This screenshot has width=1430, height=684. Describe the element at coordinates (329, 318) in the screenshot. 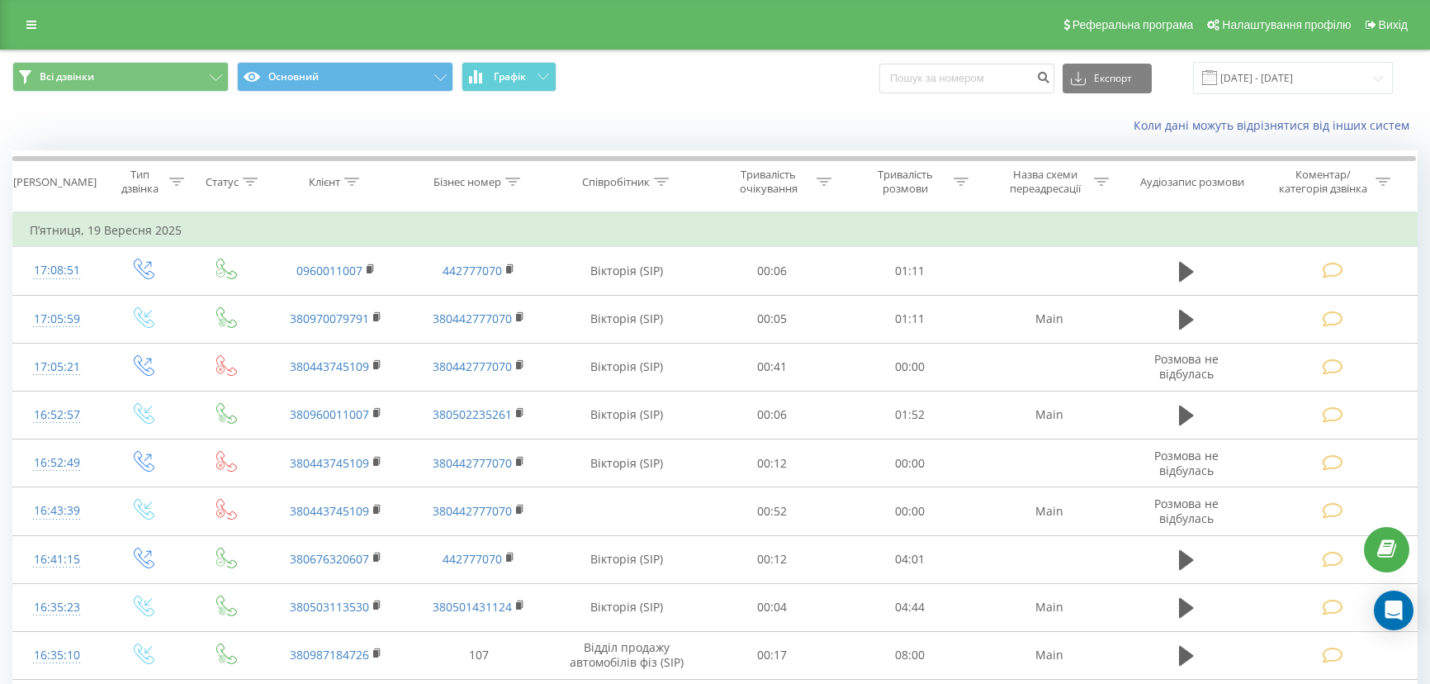

I see `a: 380970079791` at that location.